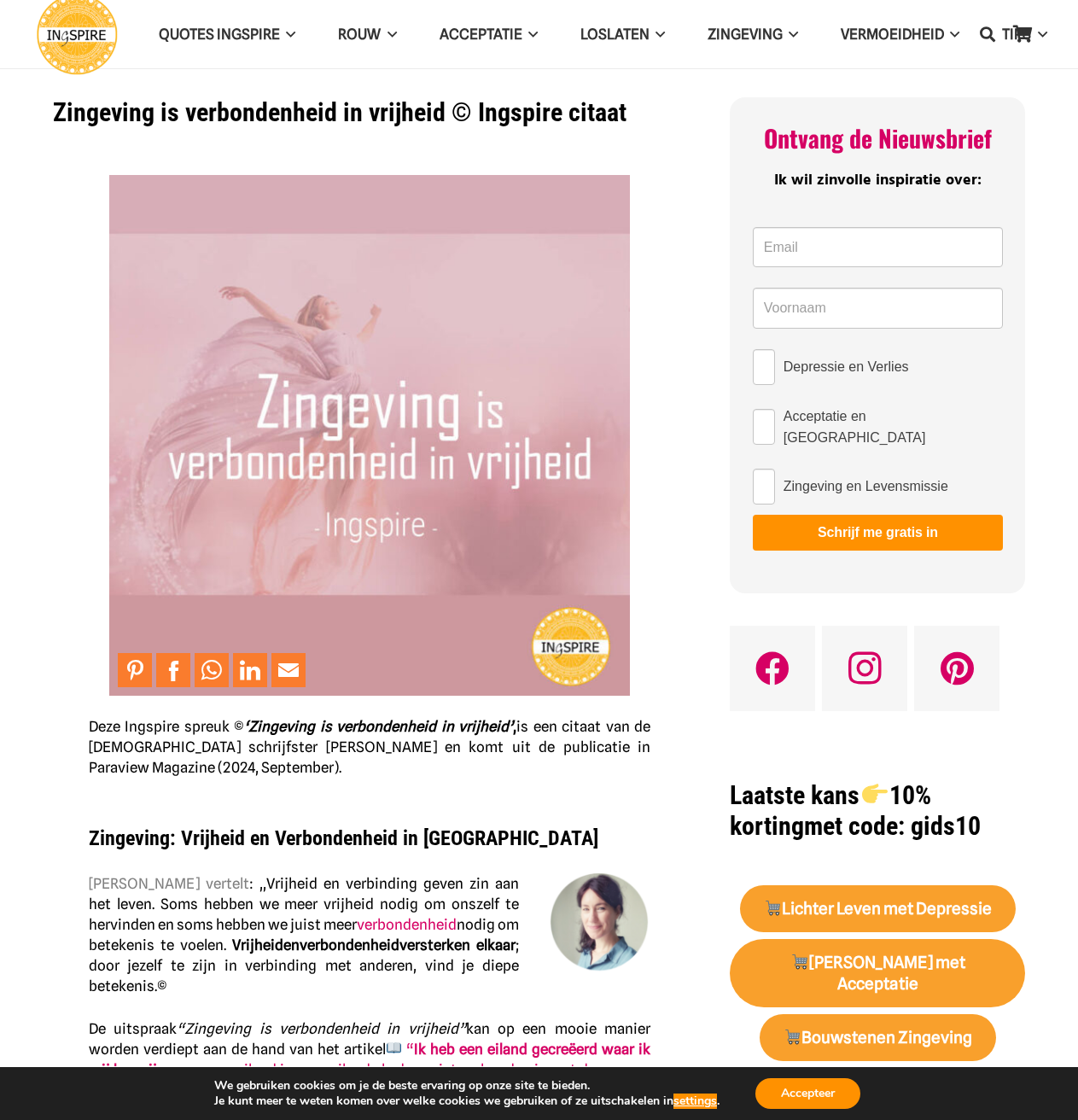 The image size is (1078, 1120). I want to click on span: QUOTES INGSPIRE, so click(220, 34).